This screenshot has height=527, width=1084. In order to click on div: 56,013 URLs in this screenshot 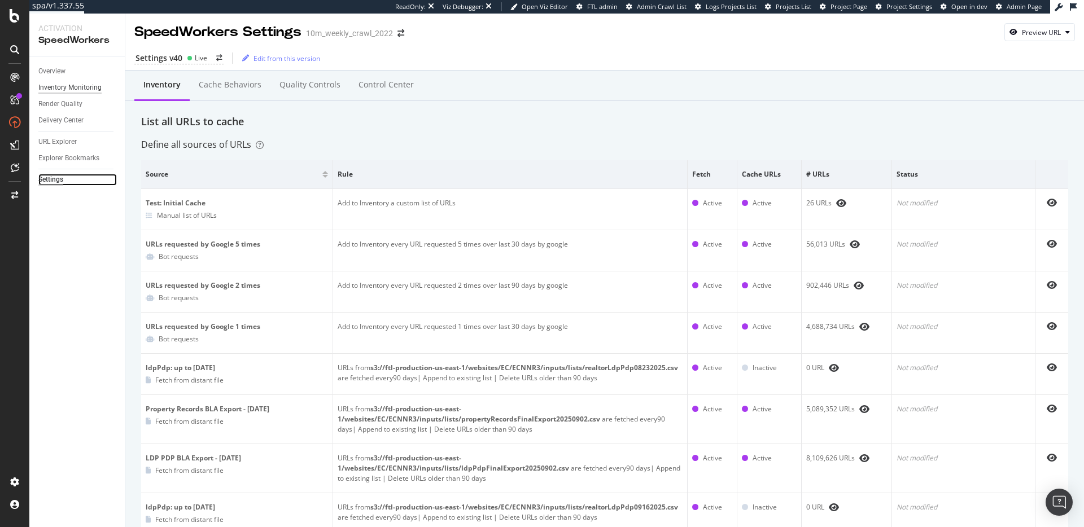, I will do `click(846, 244)`.